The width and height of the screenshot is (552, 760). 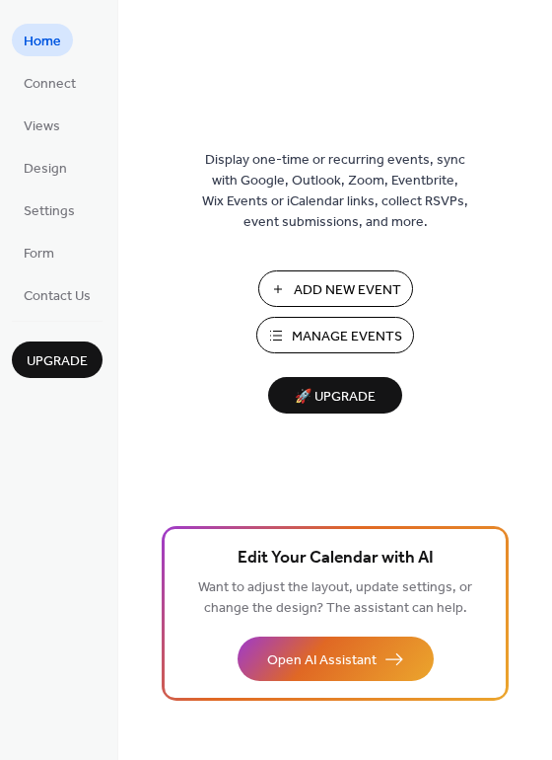 I want to click on span: Want to adjust the layout, update settings, or change the design? The assistant can help., so click(x=335, y=598).